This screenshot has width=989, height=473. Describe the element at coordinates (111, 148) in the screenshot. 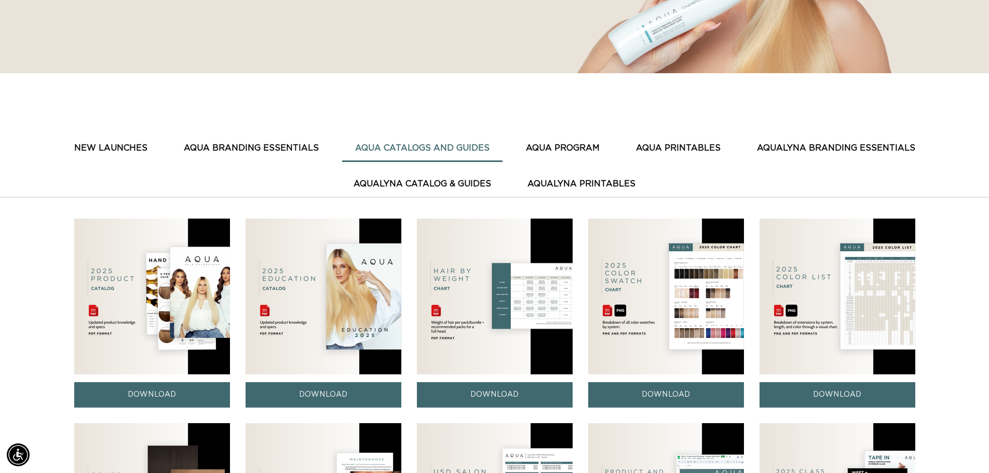

I see `button: New Launches` at that location.